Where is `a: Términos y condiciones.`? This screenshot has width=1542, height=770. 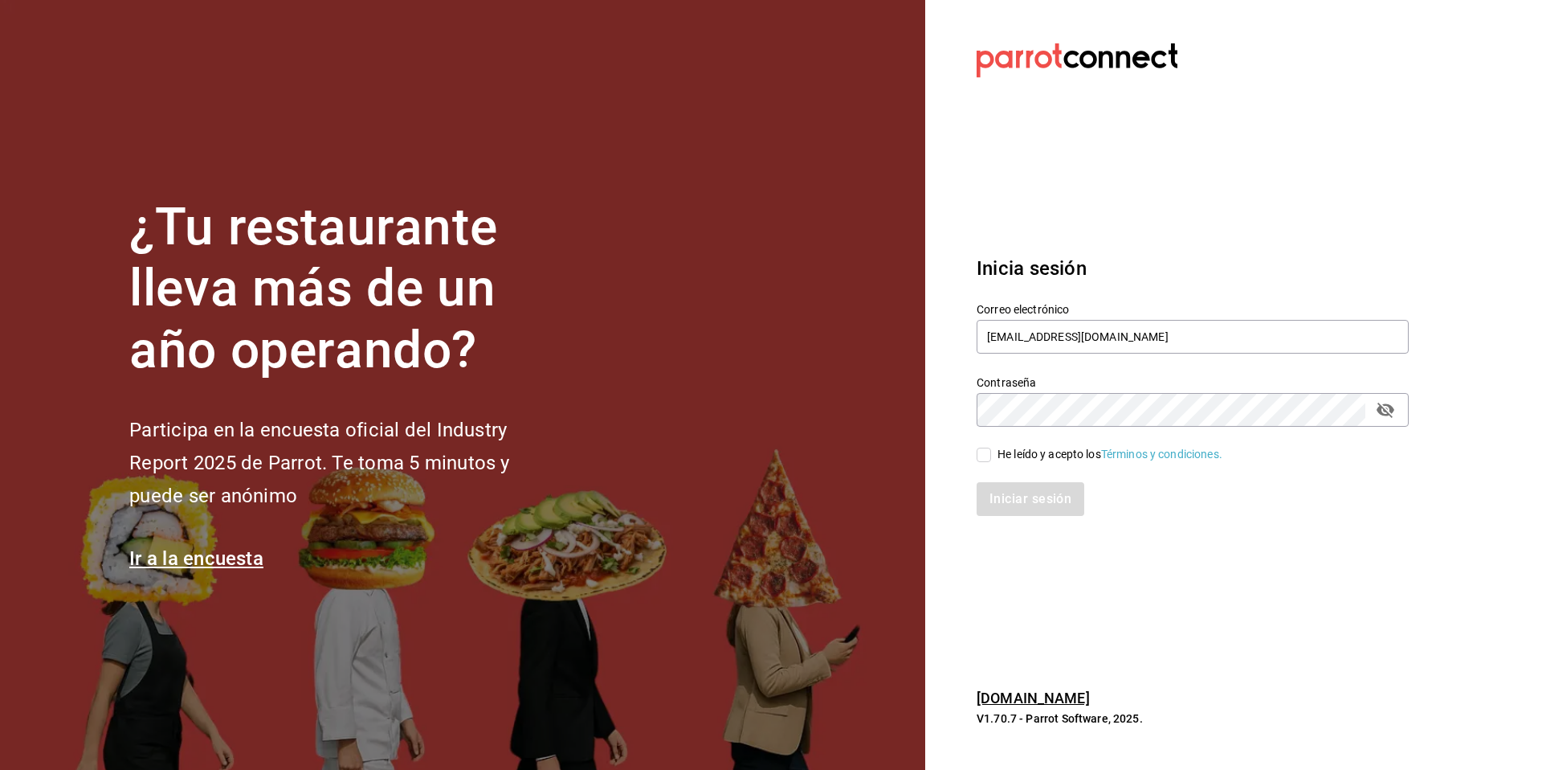
a: Términos y condiciones. is located at coordinates (1161, 454).